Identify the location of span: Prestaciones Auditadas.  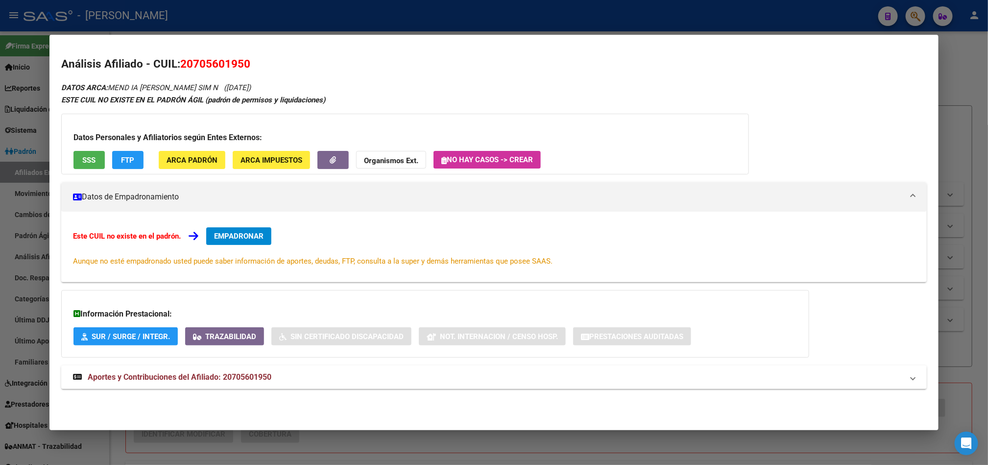
(637, 337).